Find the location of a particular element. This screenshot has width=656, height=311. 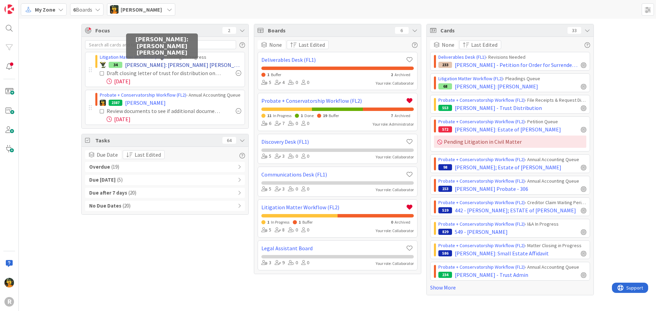

span: ( 5 ) is located at coordinates (120, 180).